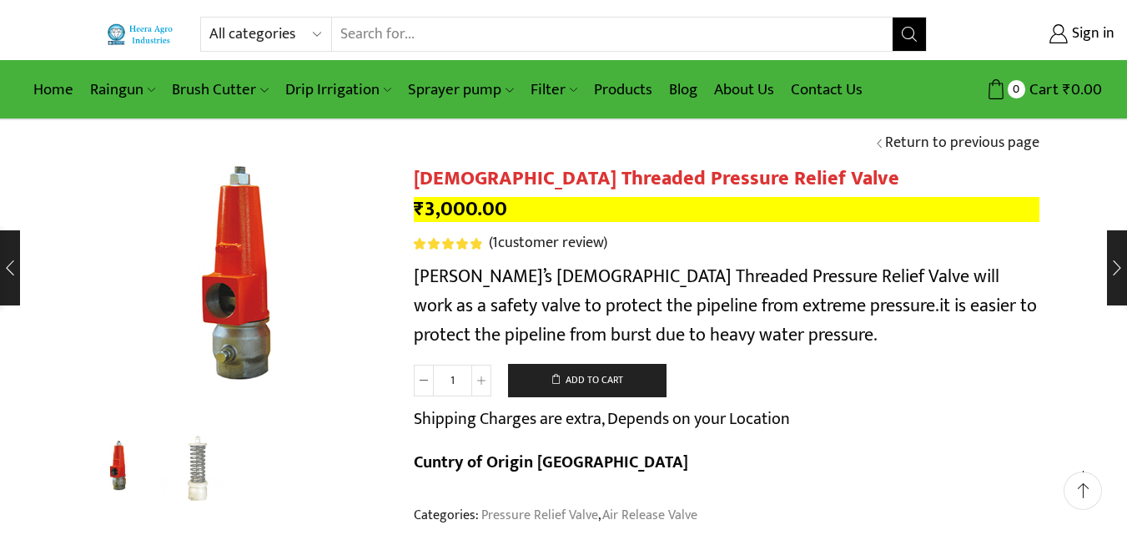 The height and width of the screenshot is (535, 1127). Describe the element at coordinates (683, 89) in the screenshot. I see `a: Blog` at that location.